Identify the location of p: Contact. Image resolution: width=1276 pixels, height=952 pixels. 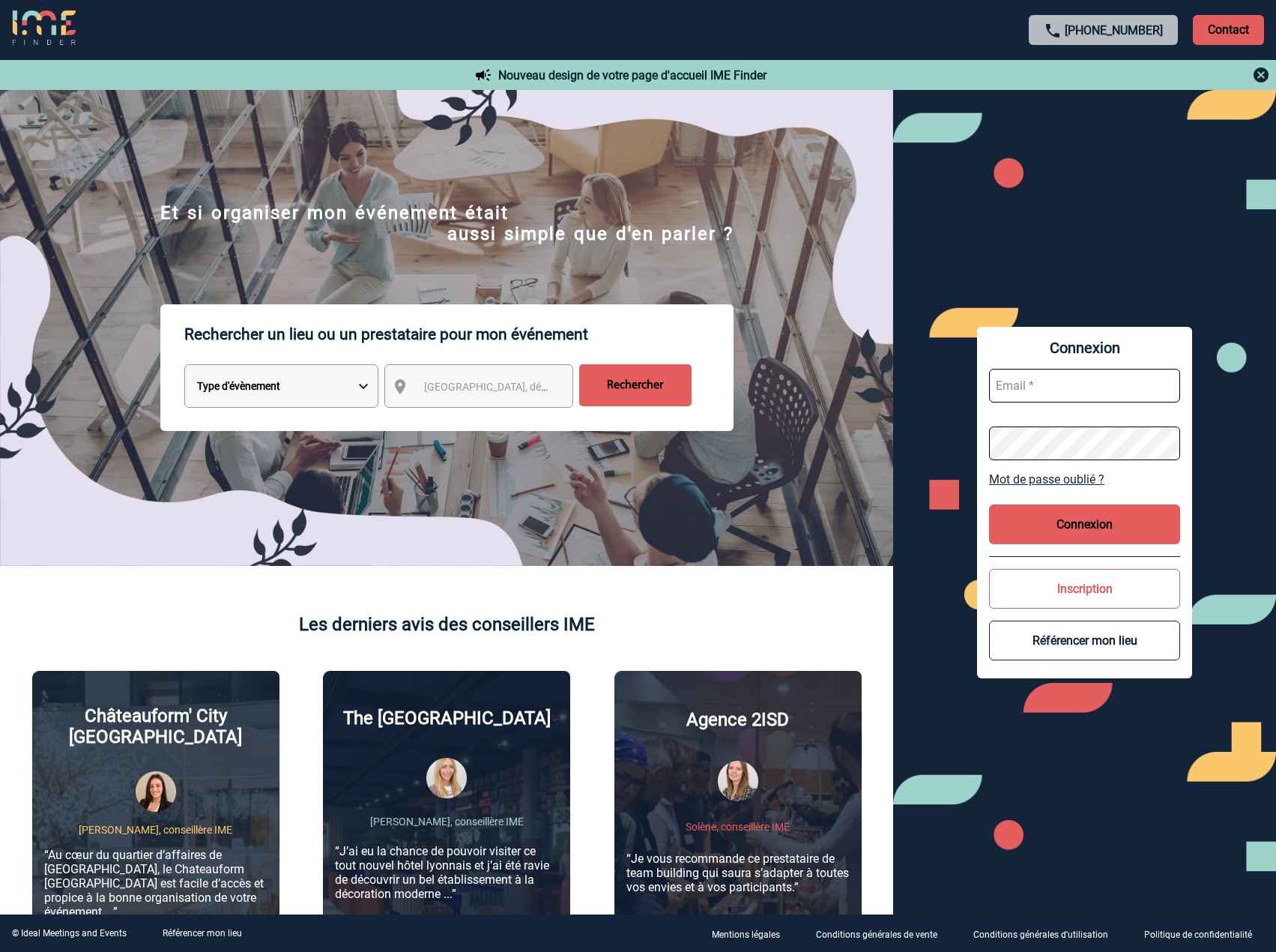
(1228, 30).